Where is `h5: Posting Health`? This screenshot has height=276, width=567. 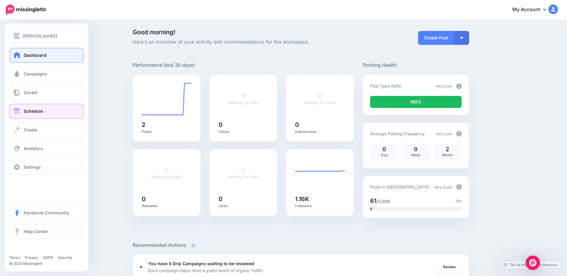
h5: Posting Health is located at coordinates (416, 65).